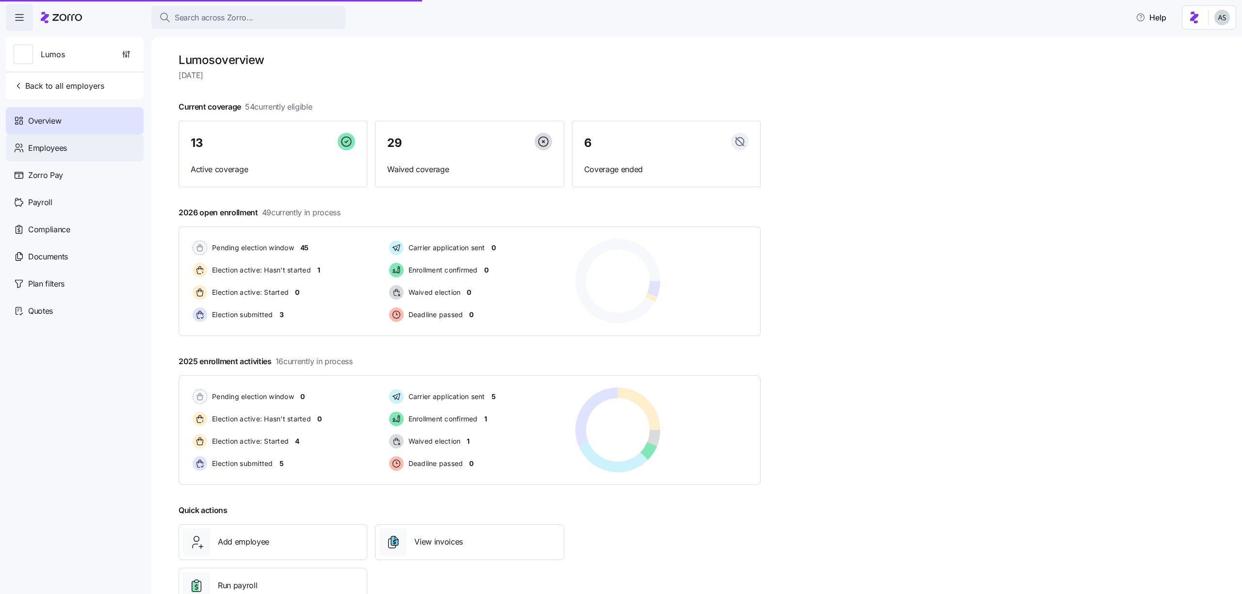 This screenshot has height=594, width=1242. What do you see at coordinates (75, 175) in the screenshot?
I see `a: Zorro Pay` at bounding box center [75, 175].